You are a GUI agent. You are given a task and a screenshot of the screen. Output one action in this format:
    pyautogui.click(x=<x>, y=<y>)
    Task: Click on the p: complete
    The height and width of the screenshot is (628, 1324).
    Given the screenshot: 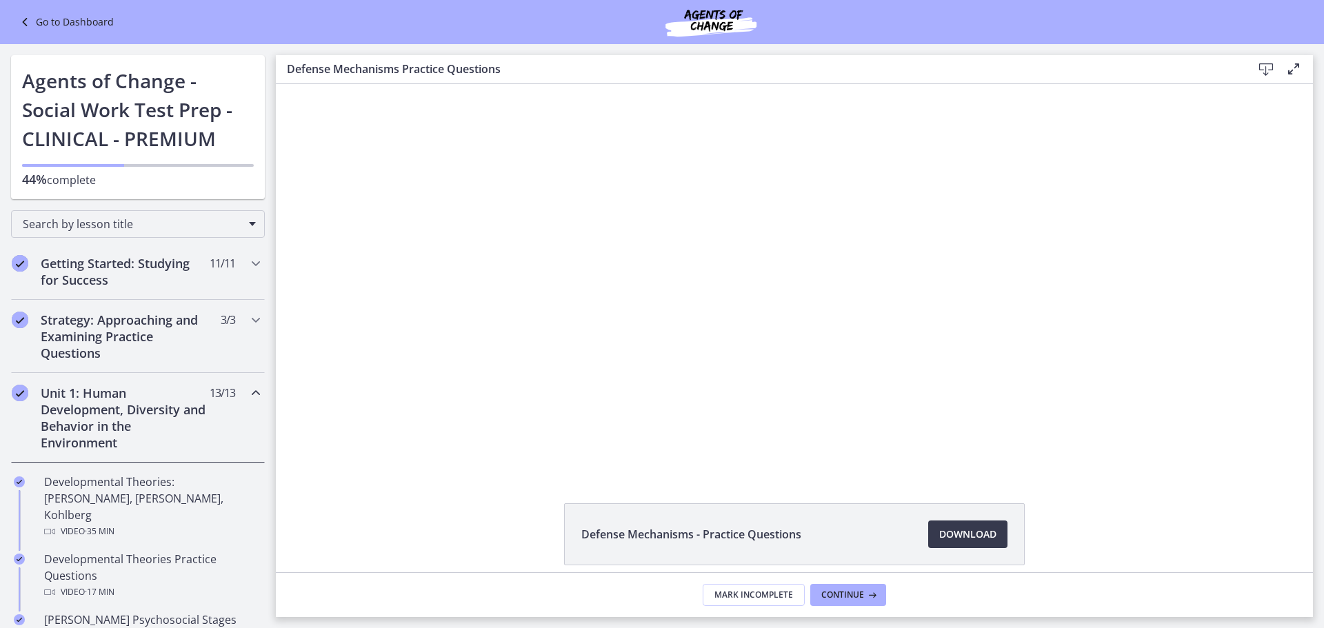 What is the action you would take?
    pyautogui.click(x=138, y=179)
    